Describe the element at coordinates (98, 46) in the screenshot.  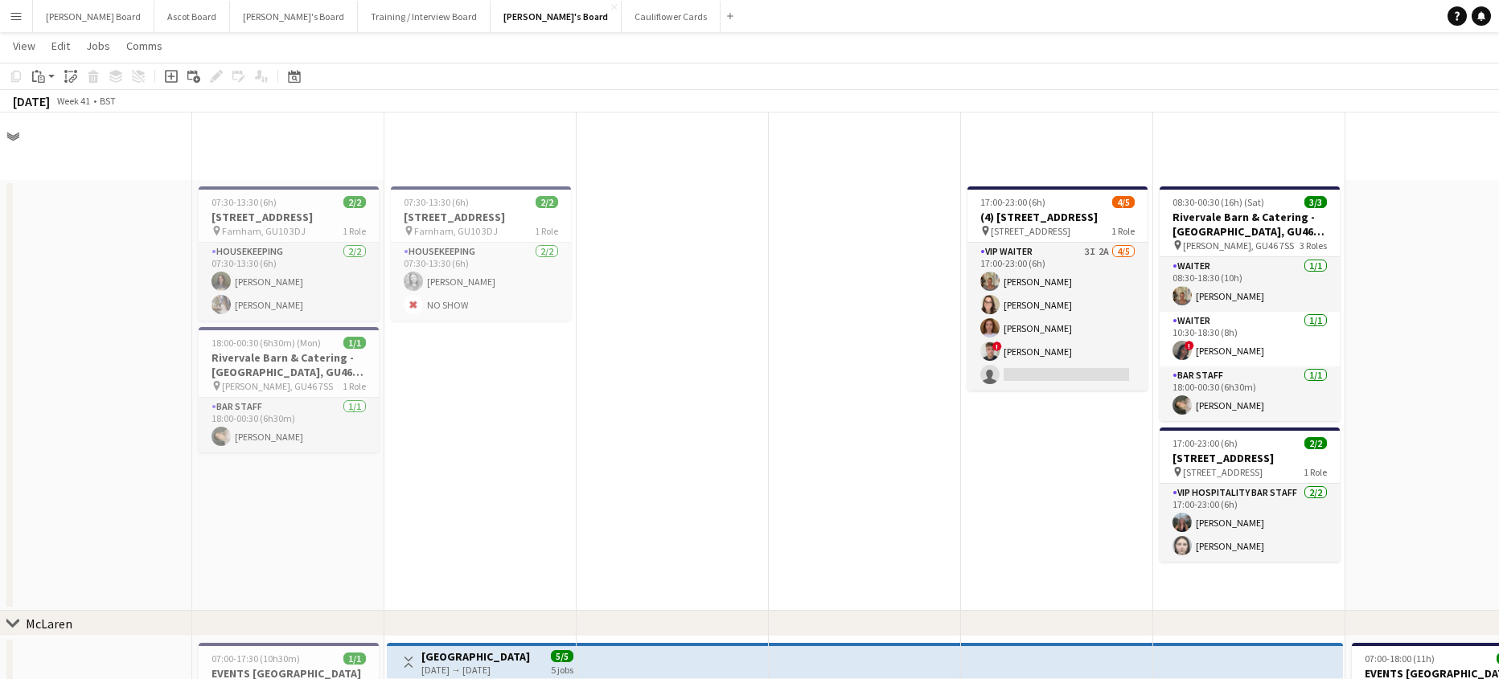
I see `a: Jobs` at that location.